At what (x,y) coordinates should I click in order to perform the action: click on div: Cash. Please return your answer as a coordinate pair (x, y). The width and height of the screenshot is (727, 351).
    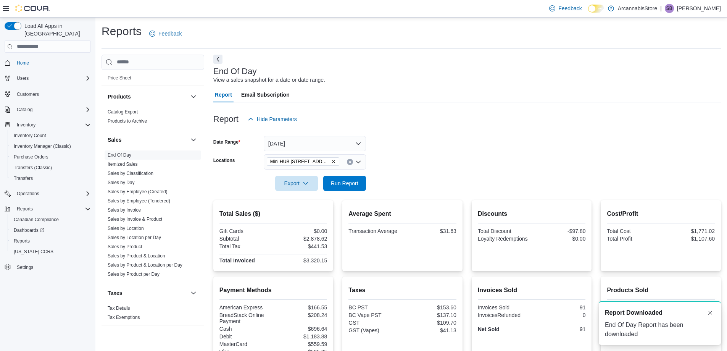
    Looking at the image, I should click on (245, 328).